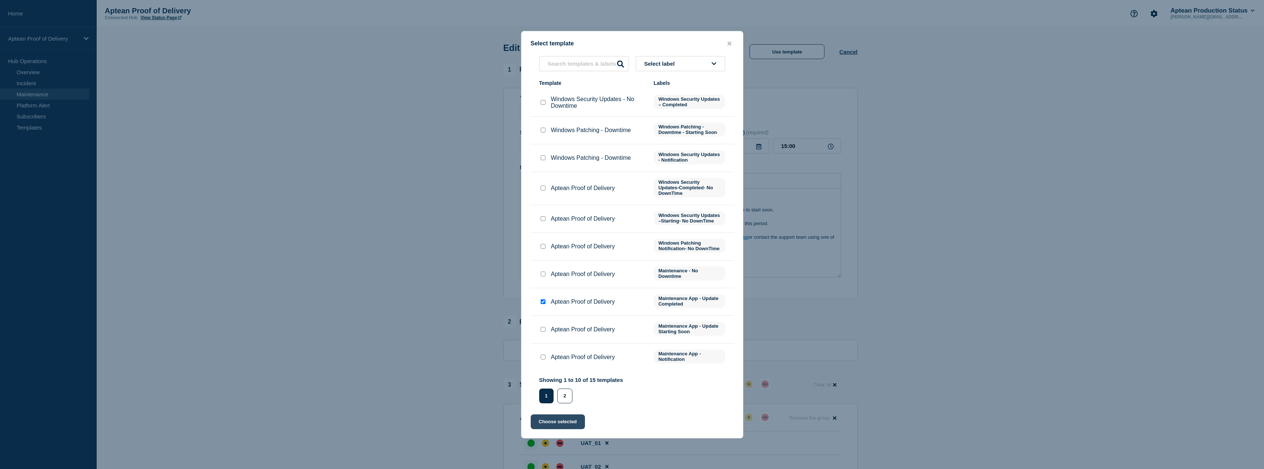 This screenshot has height=469, width=1264. What do you see at coordinates (581, 380) in the screenshot?
I see `p: Showing 1 to 10 of 15 templates` at bounding box center [581, 380].